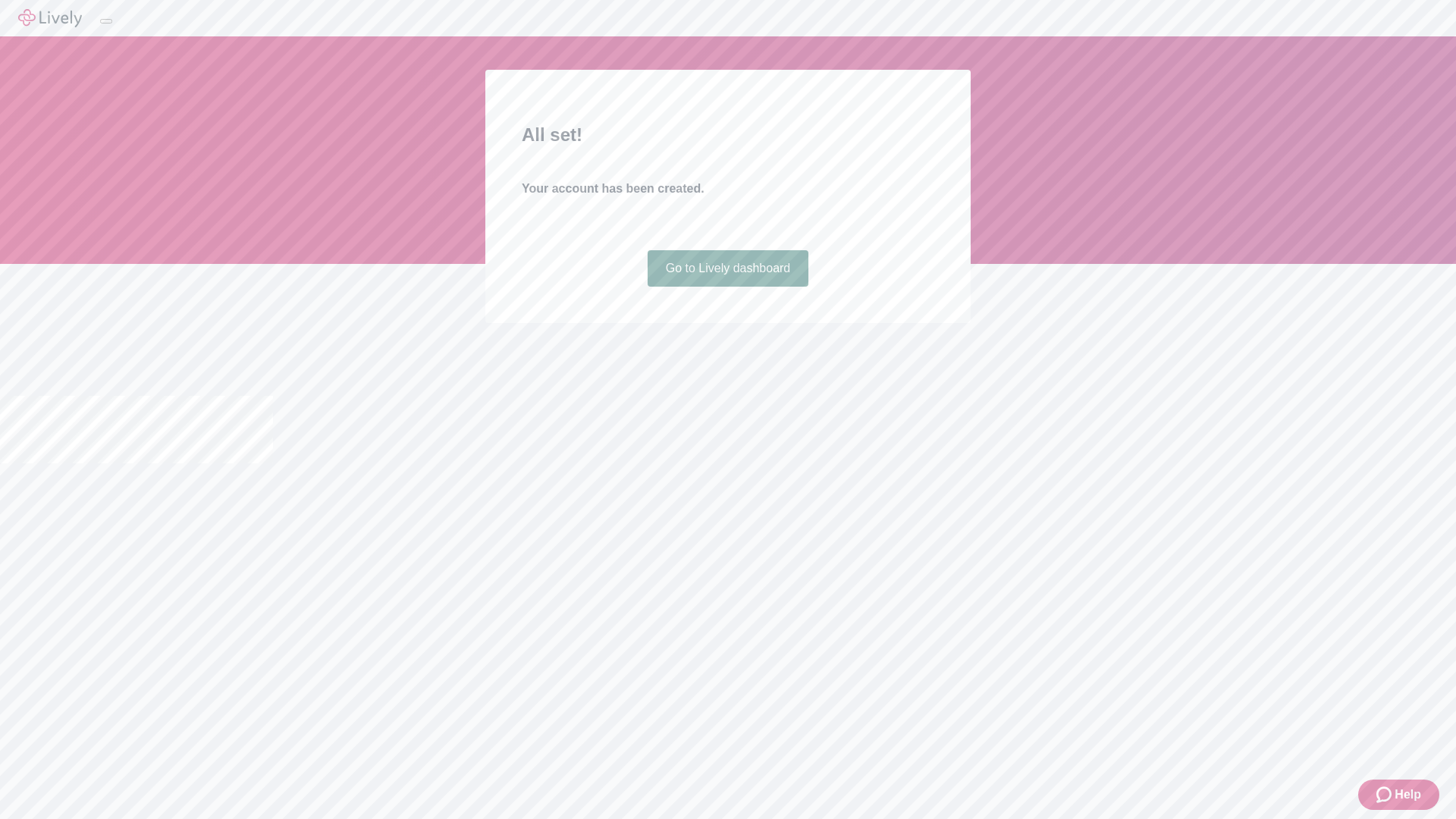 This screenshot has height=819, width=1456. I want to click on h2: All set!, so click(728, 135).